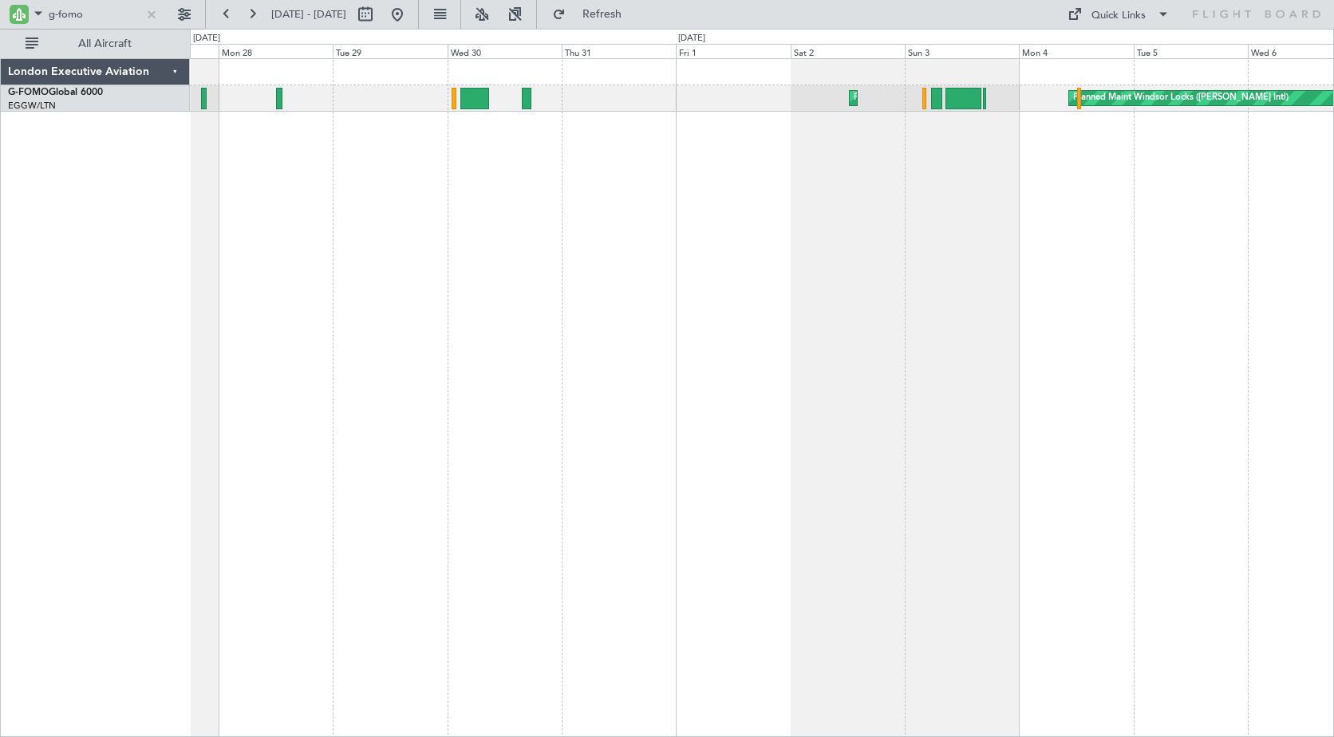 The width and height of the screenshot is (1334, 737). Describe the element at coordinates (1076, 51) in the screenshot. I see `div: Mon 4` at that location.